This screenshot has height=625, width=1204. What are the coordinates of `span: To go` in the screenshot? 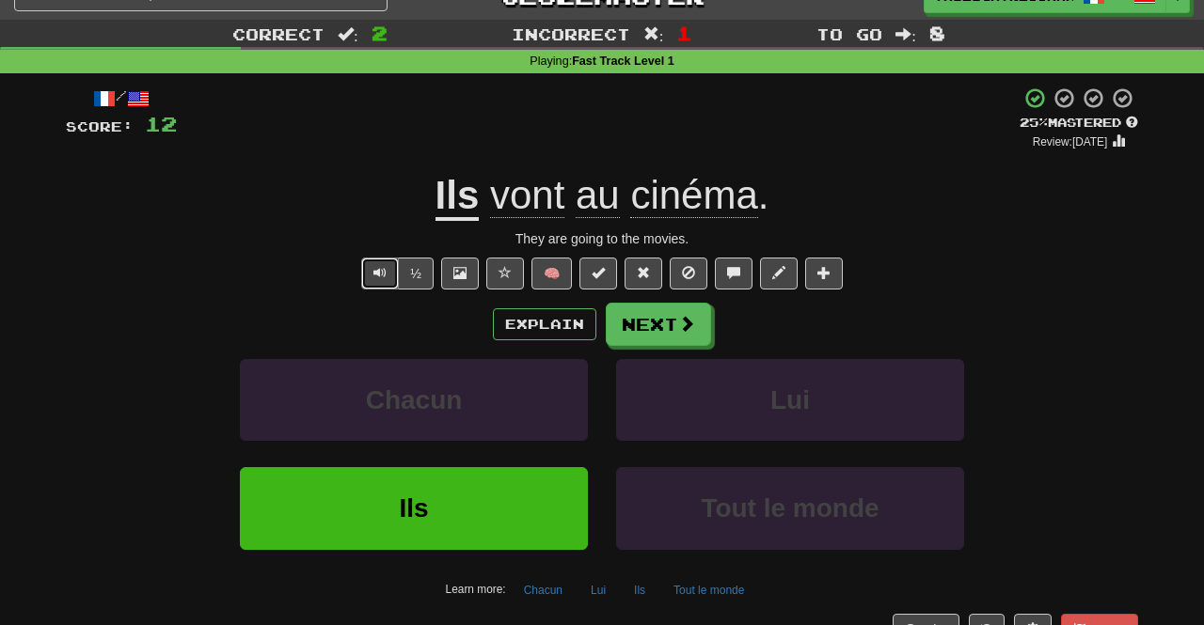 It's located at (849, 34).